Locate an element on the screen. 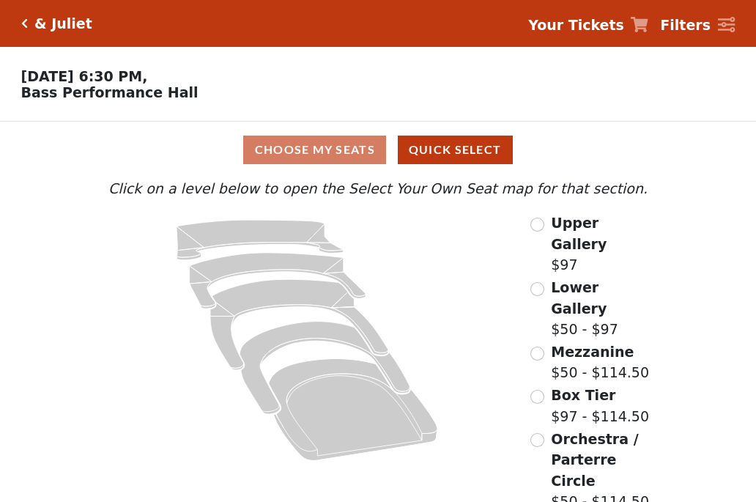 This screenshot has width=756, height=502. span: Box Tier is located at coordinates (583, 395).